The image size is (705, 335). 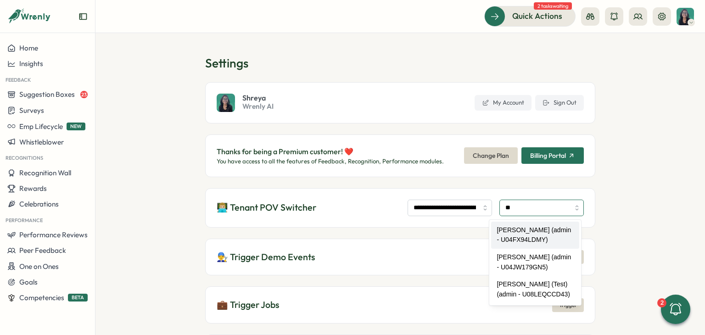 What do you see at coordinates (43, 250) in the screenshot?
I see `span: Peer Feedback` at bounding box center [43, 250].